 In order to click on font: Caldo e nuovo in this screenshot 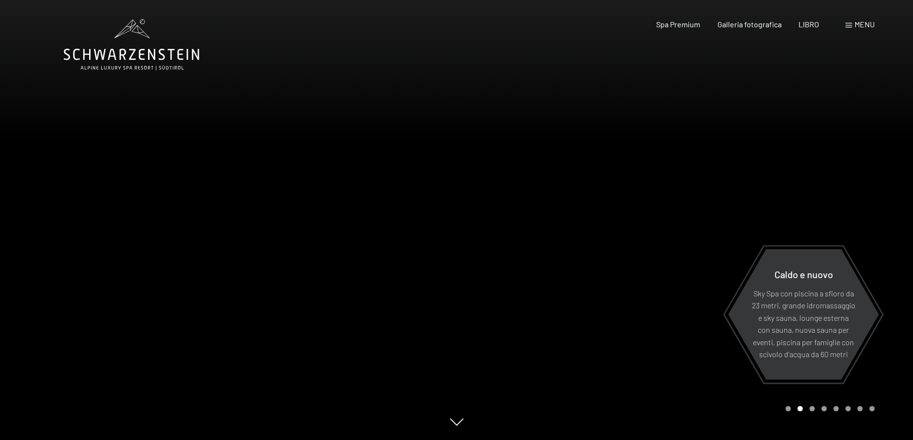, I will do `click(803, 274)`.